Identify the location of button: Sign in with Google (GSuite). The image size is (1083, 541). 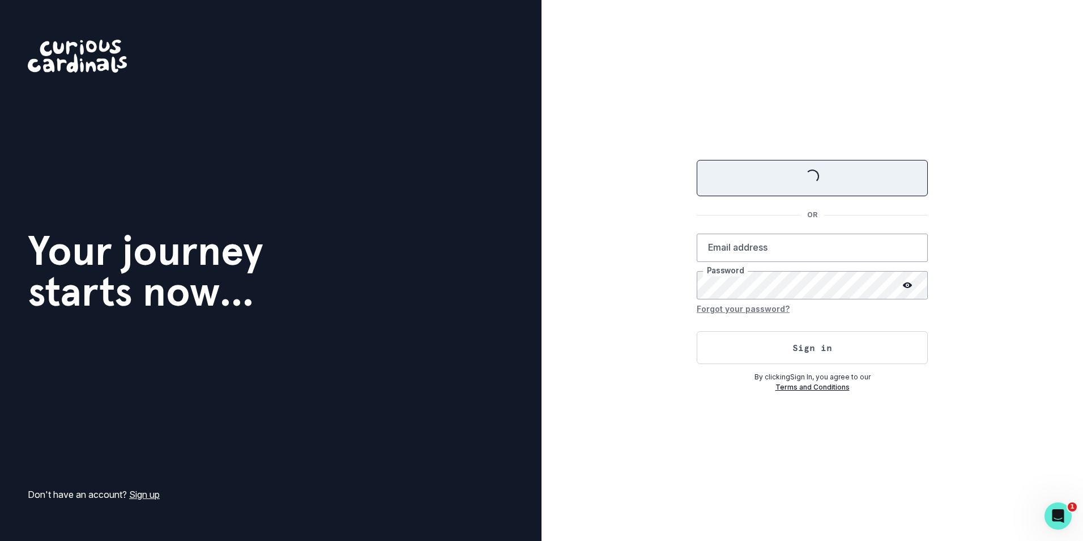
(812, 178).